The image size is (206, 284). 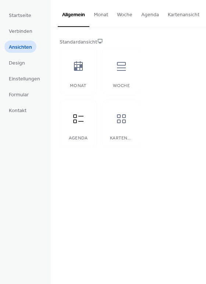 I want to click on a: Startseite, so click(x=20, y=15).